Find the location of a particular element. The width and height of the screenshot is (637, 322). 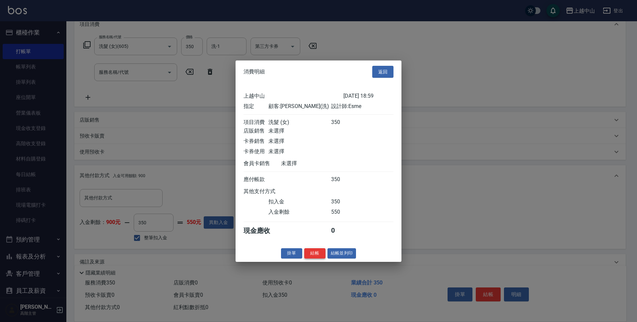

div: 卡券銷售 is located at coordinates (256, 141).